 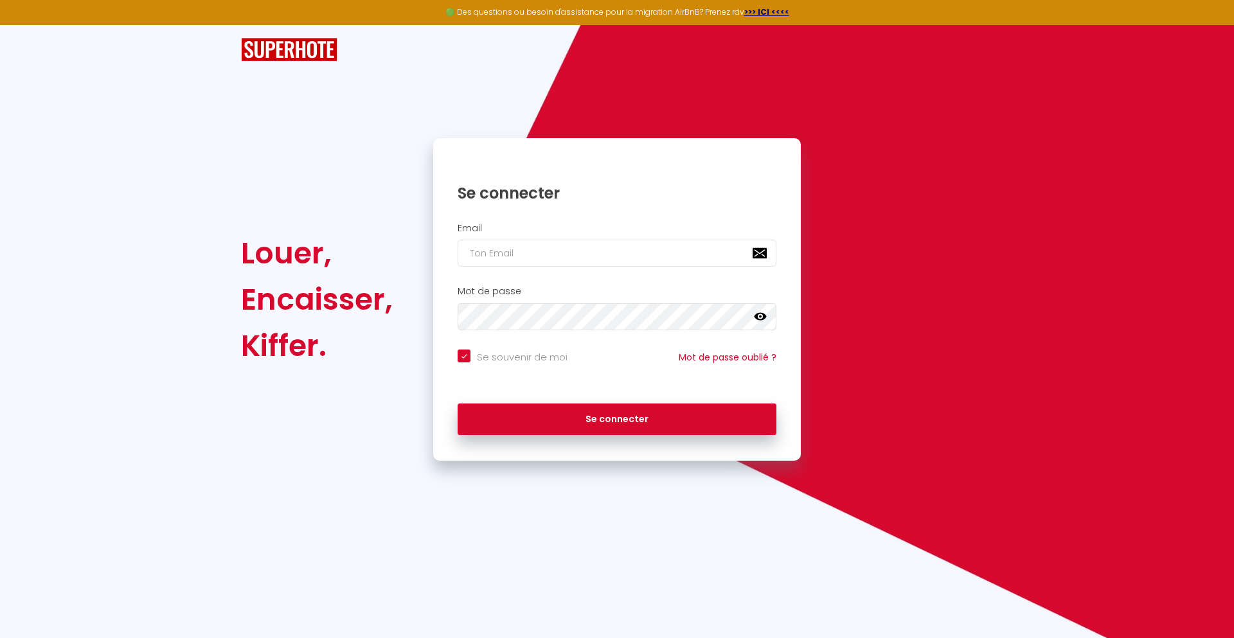 I want to click on div: Encaisser,, so click(x=317, y=300).